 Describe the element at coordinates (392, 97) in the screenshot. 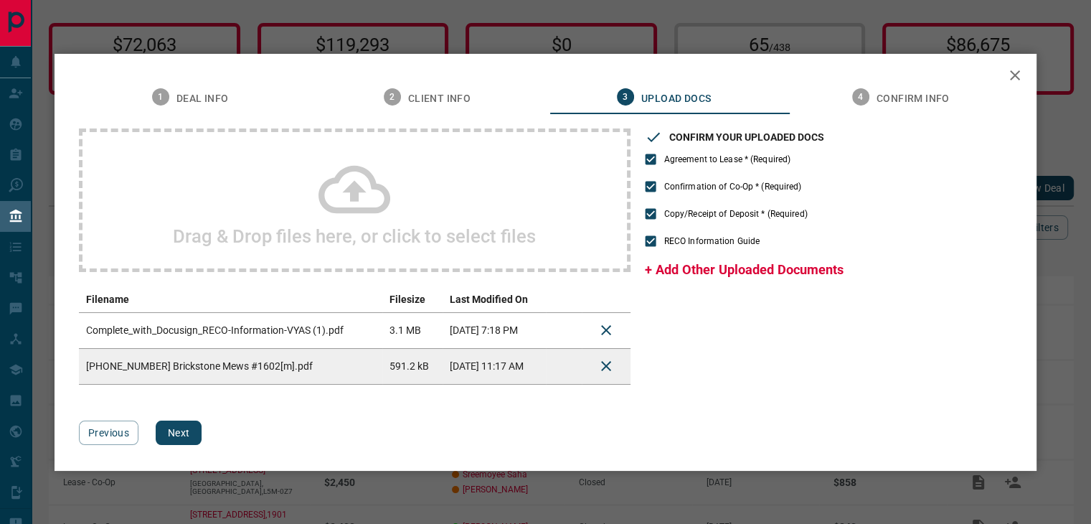

I see `text: 2` at that location.